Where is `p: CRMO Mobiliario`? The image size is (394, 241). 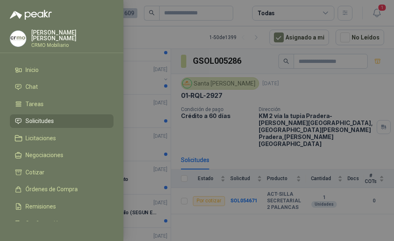 p: CRMO Mobiliario is located at coordinates (72, 45).